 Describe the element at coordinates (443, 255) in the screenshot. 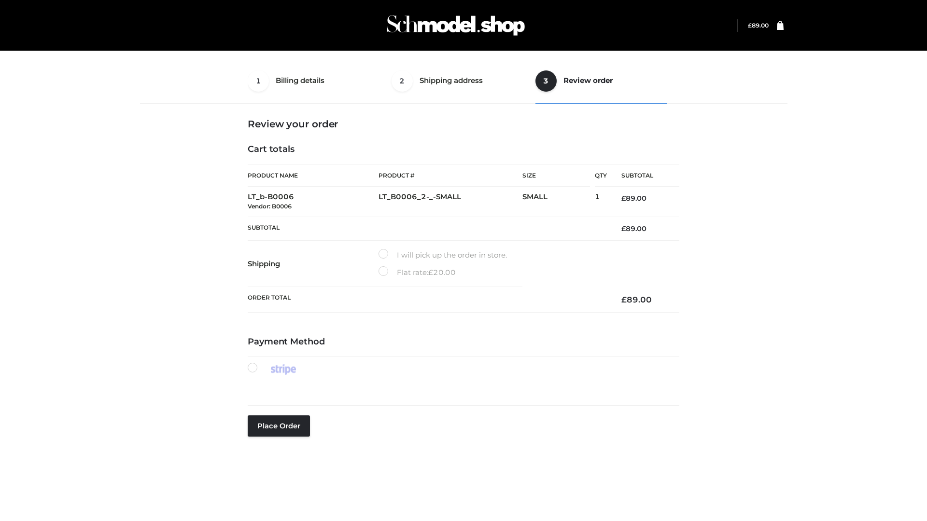

I see `label: I will pick up the order in store.` at that location.